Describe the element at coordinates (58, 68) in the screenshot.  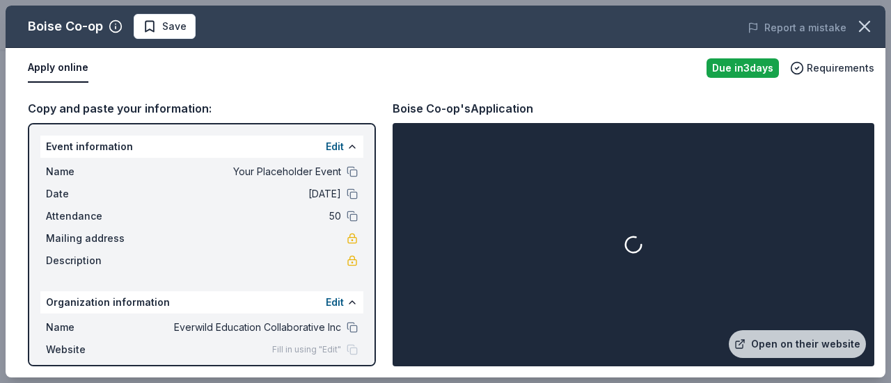
I see `button: Apply online` at that location.